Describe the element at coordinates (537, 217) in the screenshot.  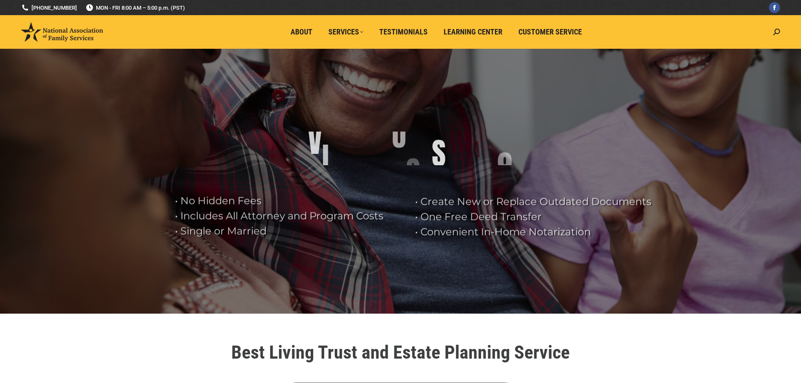
I see `rs-layer: • Create New or Replace Outdated Documents • One Free Deed Transfer • Convenient In-Home Notariza...` at that location.